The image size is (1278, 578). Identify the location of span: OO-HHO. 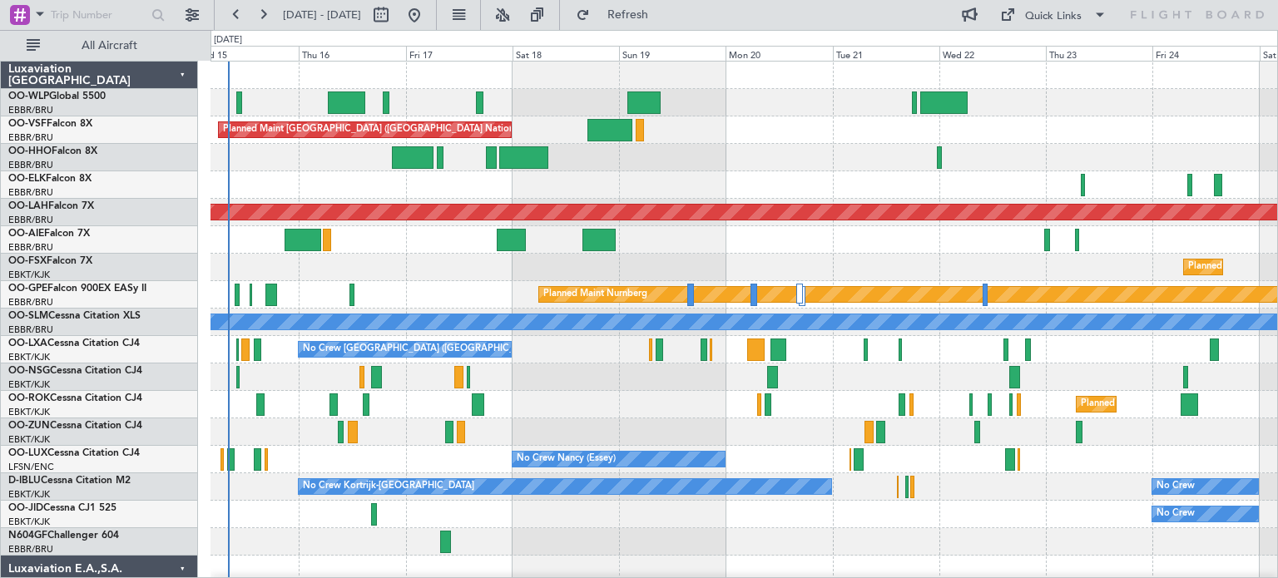
(30, 151).